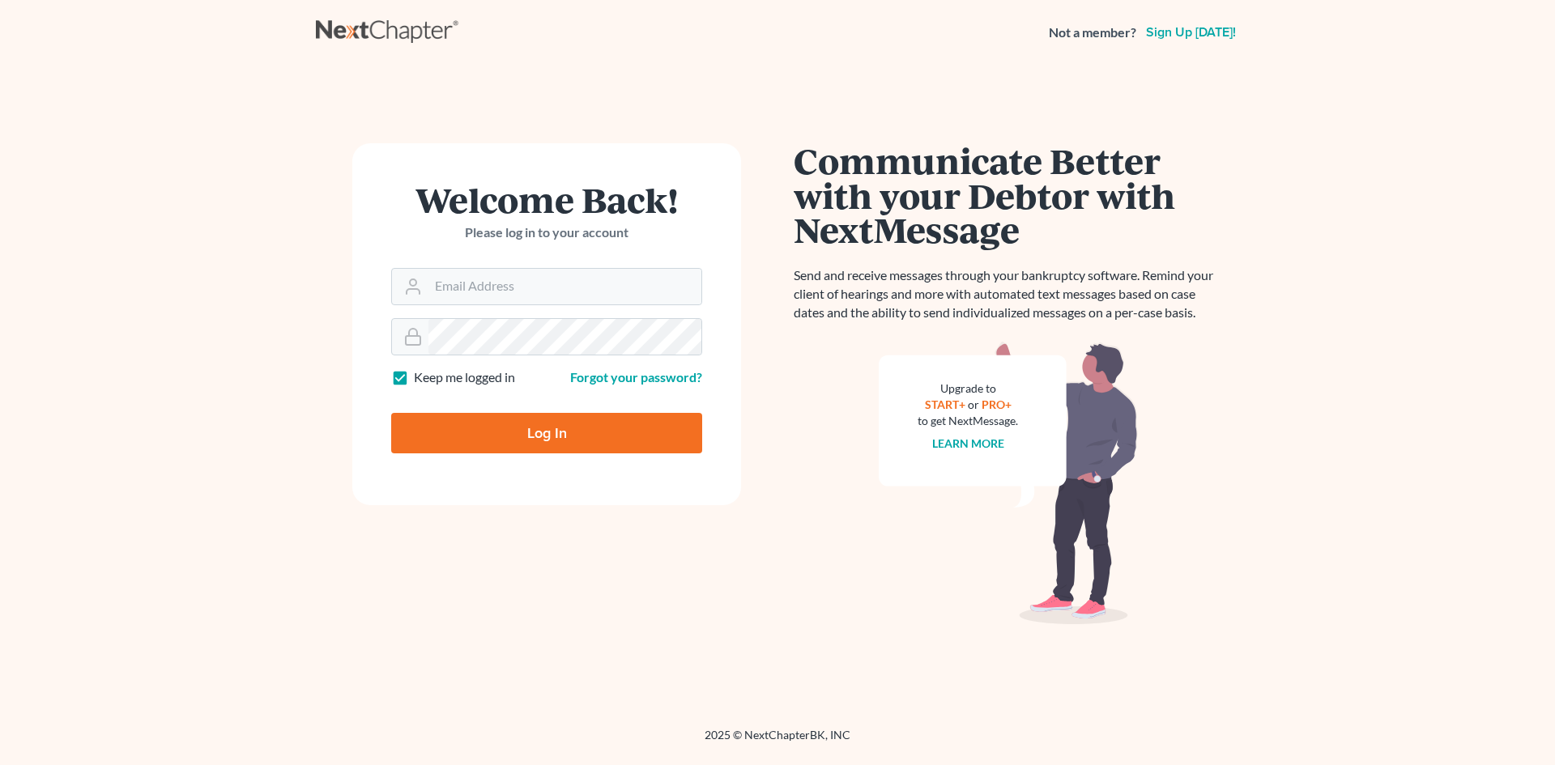 The image size is (1555, 765). What do you see at coordinates (636, 377) in the screenshot?
I see `a: Forgot your password?` at bounding box center [636, 377].